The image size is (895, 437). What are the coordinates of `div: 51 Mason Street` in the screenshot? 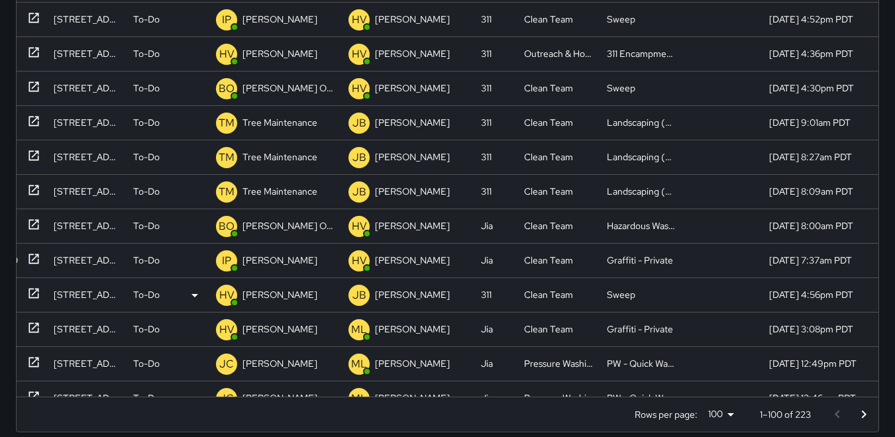 It's located at (87, 364).